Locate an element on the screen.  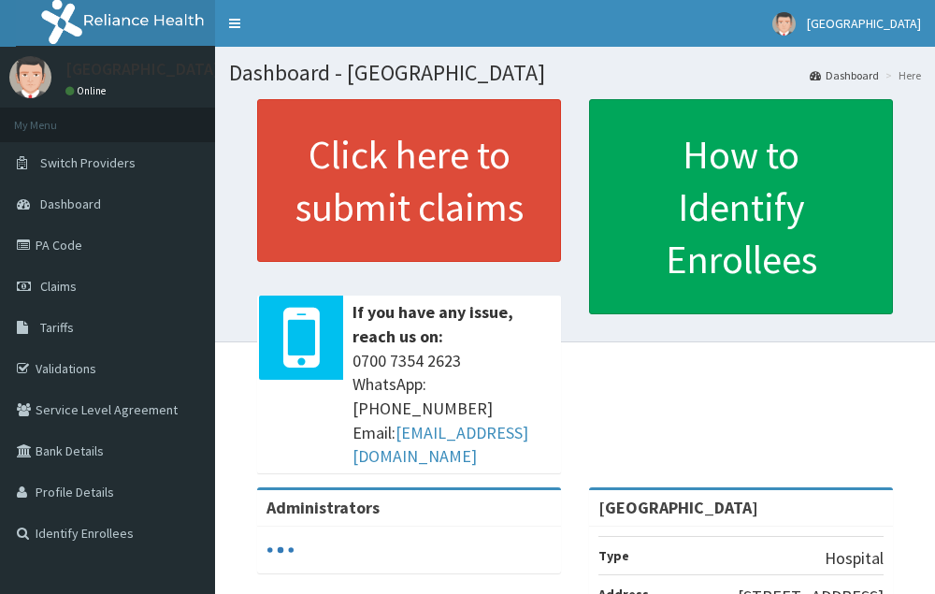
a: Click here to submit claims is located at coordinates (409, 180).